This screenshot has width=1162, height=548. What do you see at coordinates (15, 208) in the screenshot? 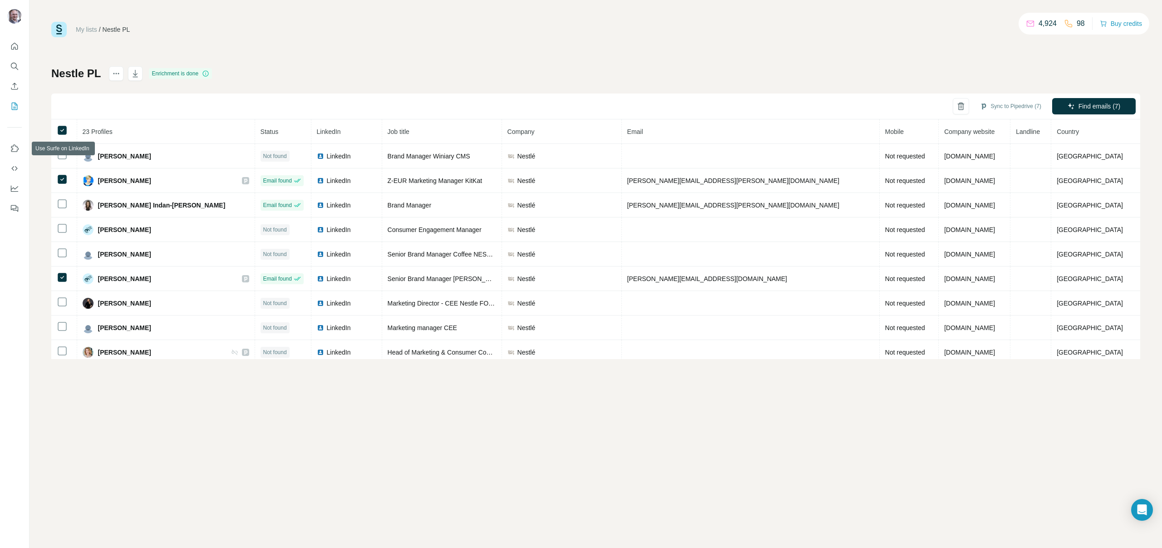
I see `button: Feedback` at bounding box center [15, 208].